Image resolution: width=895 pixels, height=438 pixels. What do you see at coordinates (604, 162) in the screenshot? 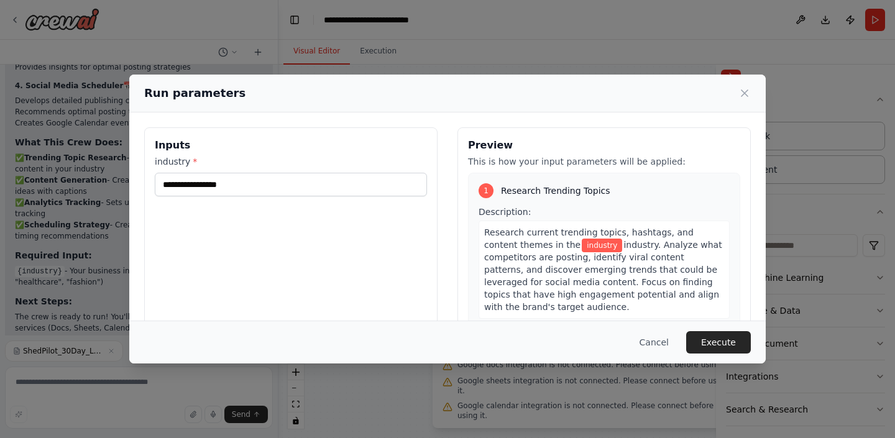
I see `p: This is how your input parameters will be applied:` at bounding box center [604, 162].